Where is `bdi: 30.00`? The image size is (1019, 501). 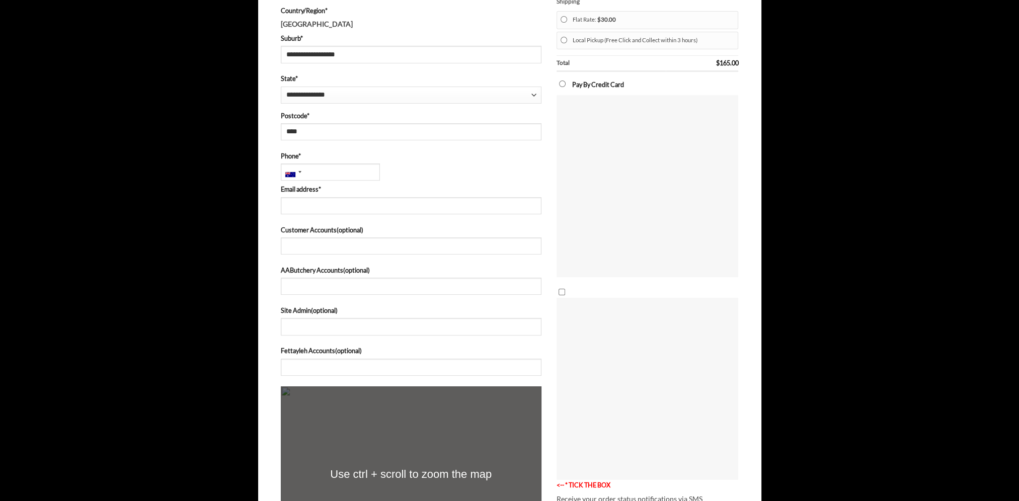
bdi: 30.00 is located at coordinates (606, 19).